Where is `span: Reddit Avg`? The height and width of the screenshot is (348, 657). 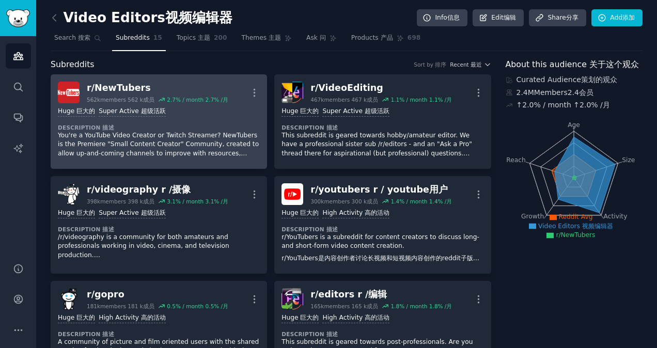
span: Reddit Avg is located at coordinates (576, 217).